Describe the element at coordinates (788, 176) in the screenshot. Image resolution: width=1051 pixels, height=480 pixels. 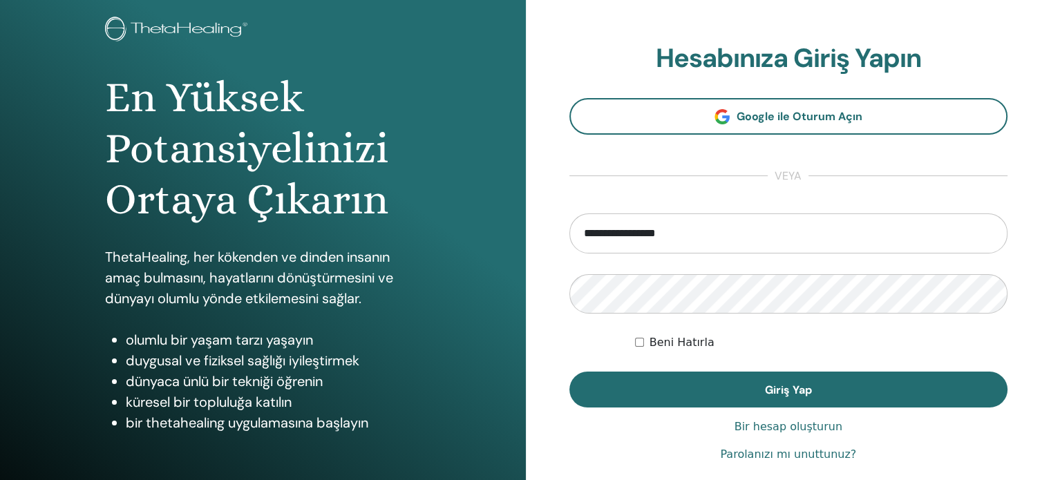
I see `font: veya` at that location.